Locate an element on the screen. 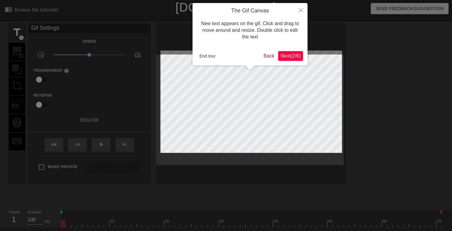 The height and width of the screenshot is (231, 452). button: Back is located at coordinates (269, 56).